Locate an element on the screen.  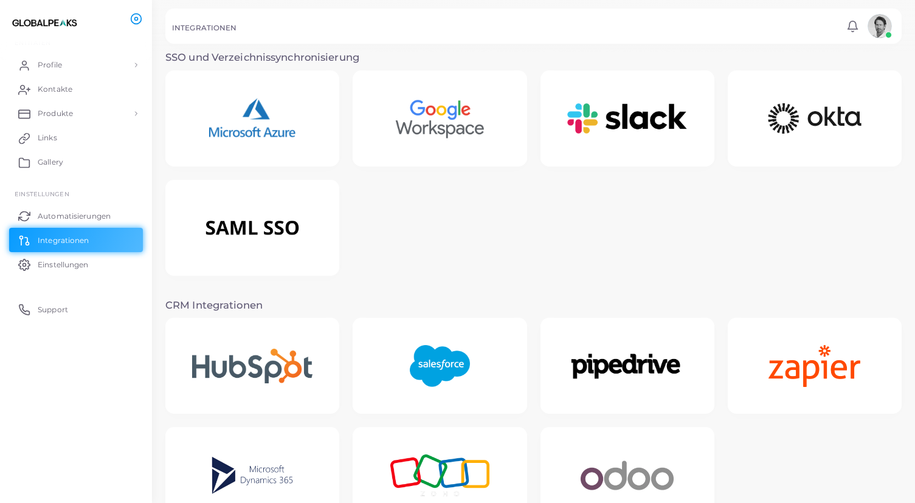
a: Produkte is located at coordinates (76, 114).